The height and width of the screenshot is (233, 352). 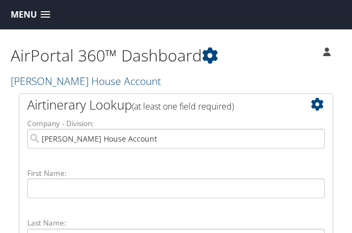 What do you see at coordinates (24, 14) in the screenshot?
I see `span: Menu` at bounding box center [24, 14].